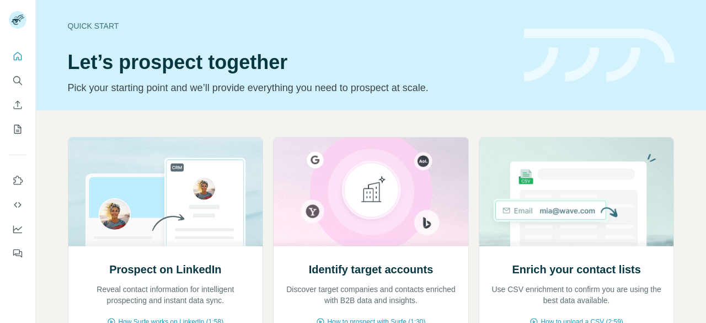  Describe the element at coordinates (577, 295) in the screenshot. I see `p: Use CSV enrichment to confirm you are using the best data available.` at that location.